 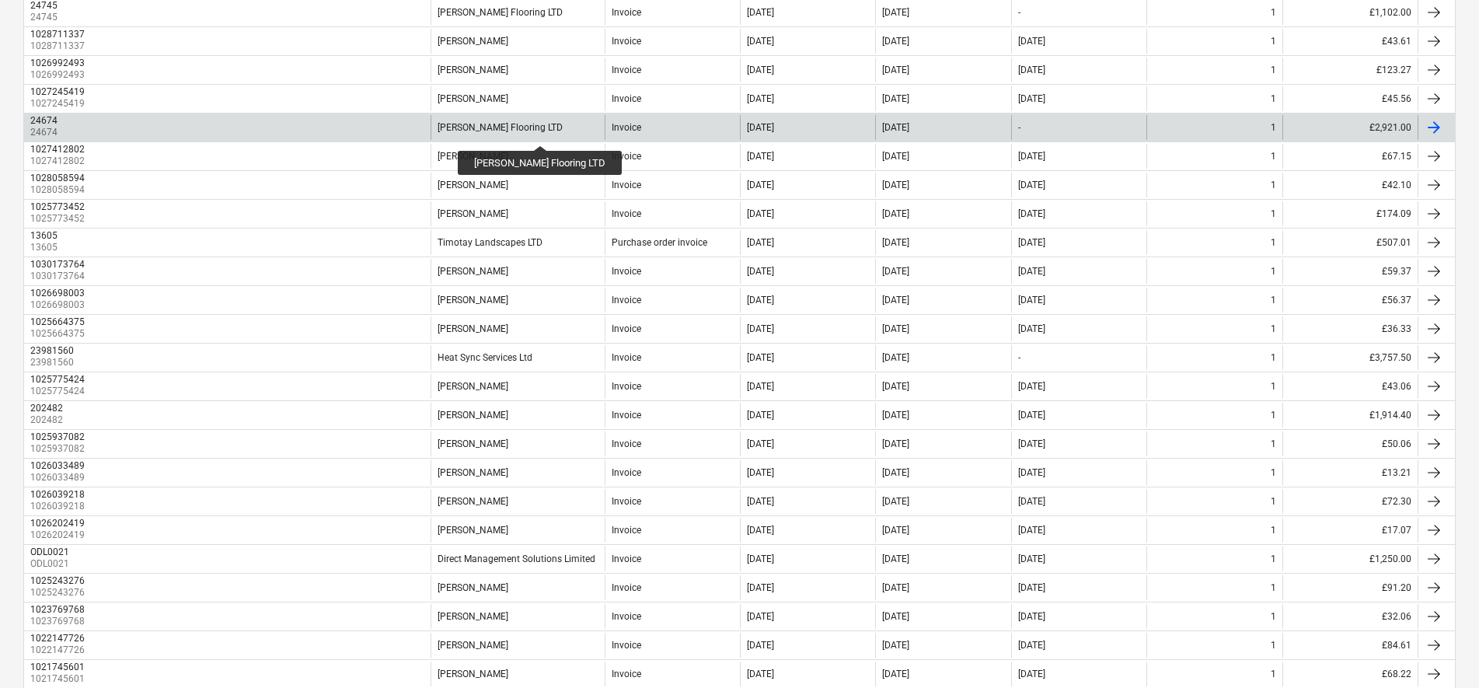 What do you see at coordinates (59, 650) in the screenshot?
I see `p: 1022147726` at bounding box center [59, 650].